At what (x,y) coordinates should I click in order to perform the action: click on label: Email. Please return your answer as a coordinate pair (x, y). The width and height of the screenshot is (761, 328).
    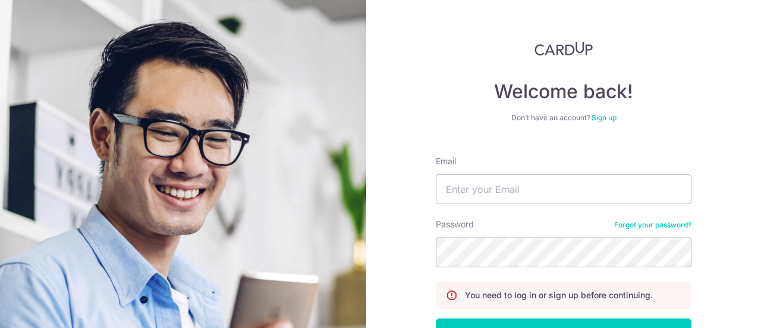
    Looking at the image, I should click on (446, 161).